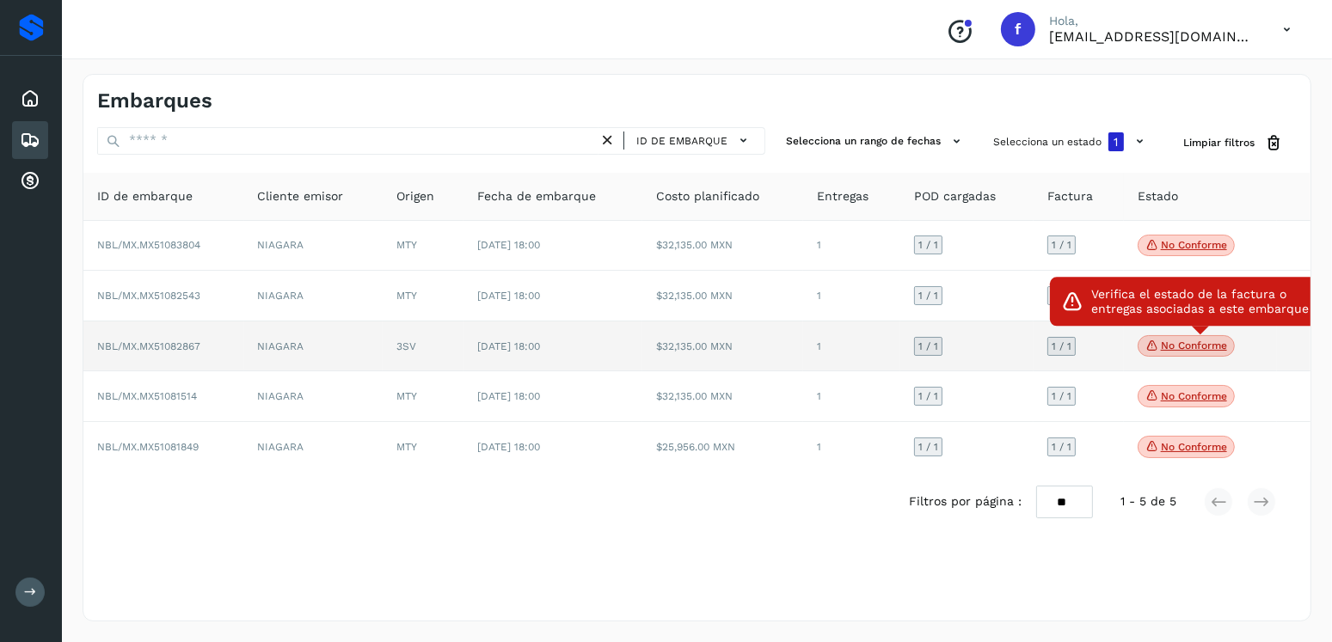  Describe the element at coordinates (1071, 142) in the screenshot. I see `button: Selecciona un estado1` at that location.